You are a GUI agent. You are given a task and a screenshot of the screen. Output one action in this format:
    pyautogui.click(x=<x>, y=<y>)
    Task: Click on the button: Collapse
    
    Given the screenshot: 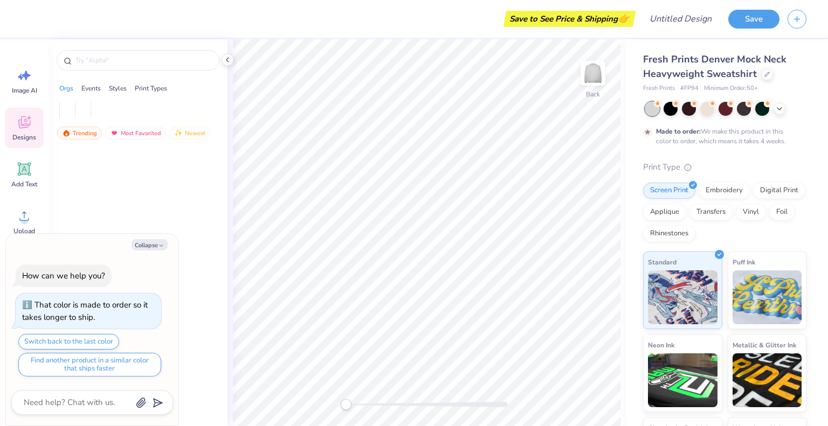 What is the action you would take?
    pyautogui.click(x=149, y=245)
    